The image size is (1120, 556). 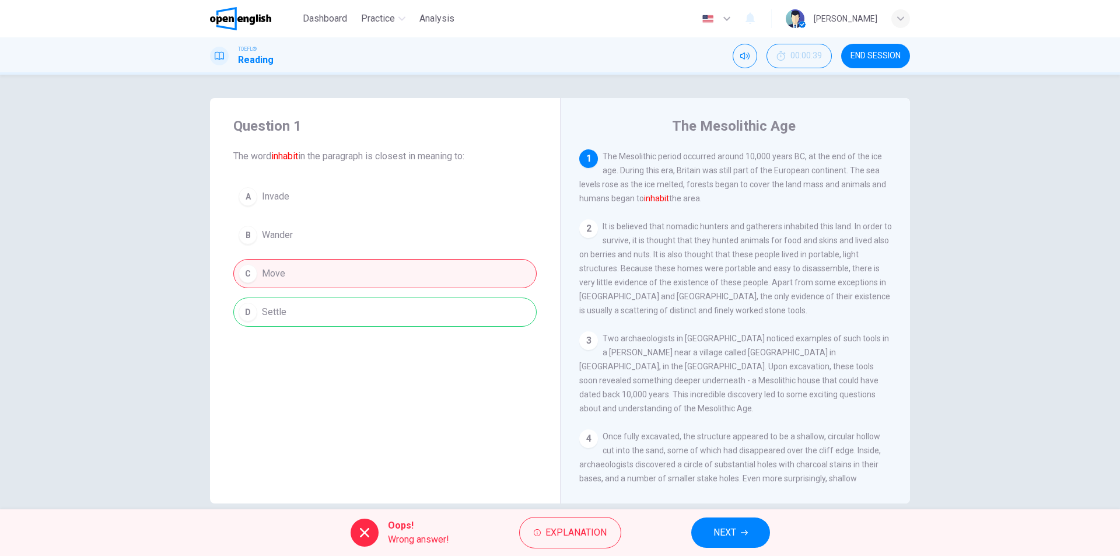 I want to click on span: NEXT, so click(x=724, y=533).